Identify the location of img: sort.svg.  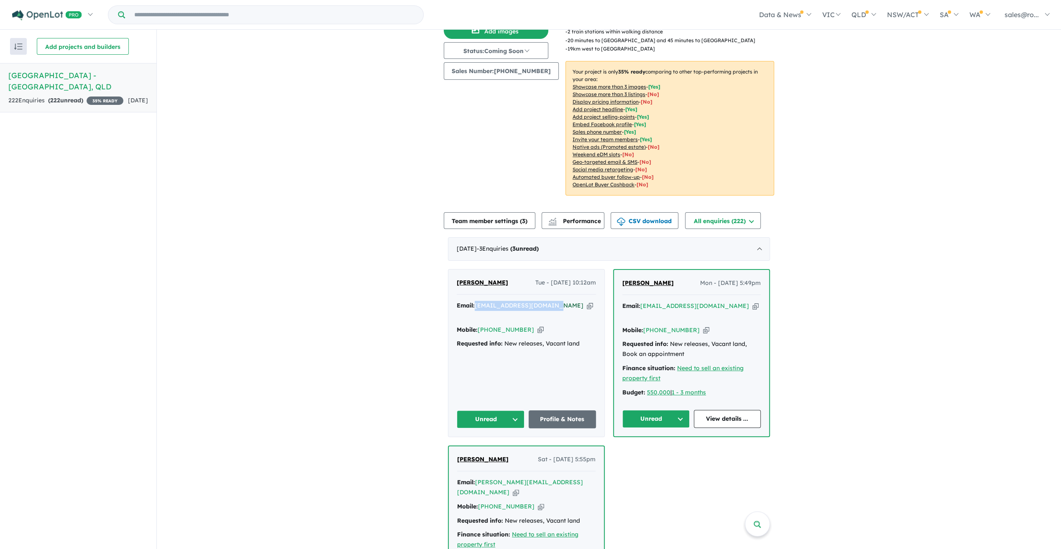
(18, 46).